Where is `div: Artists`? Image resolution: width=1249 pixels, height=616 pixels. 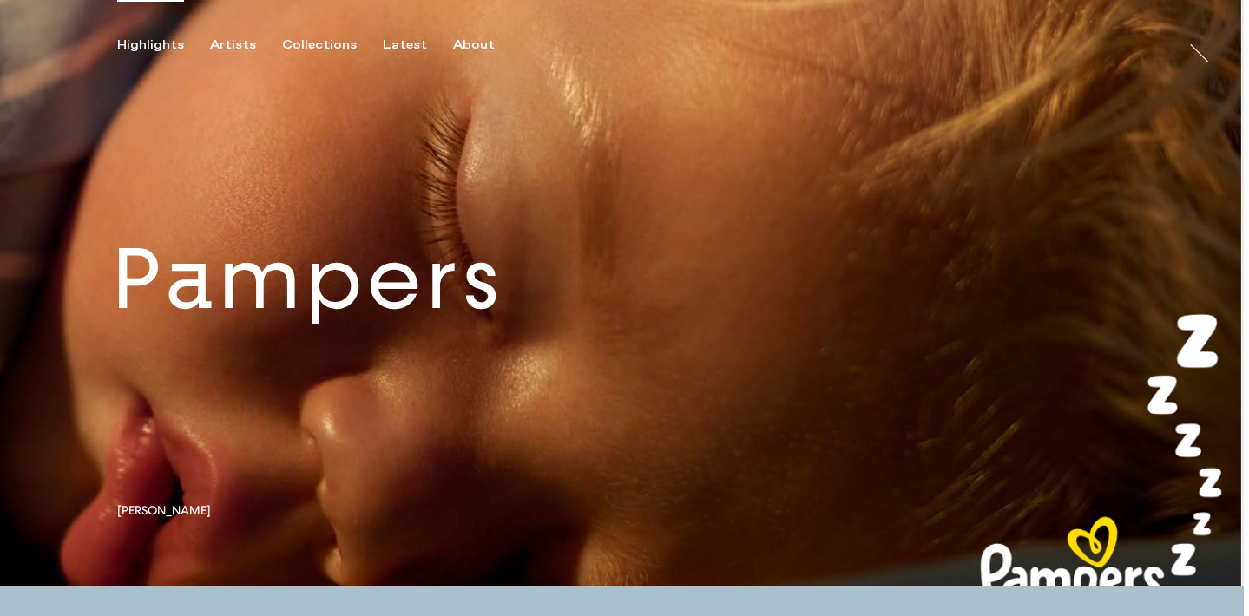
div: Artists is located at coordinates (233, 45).